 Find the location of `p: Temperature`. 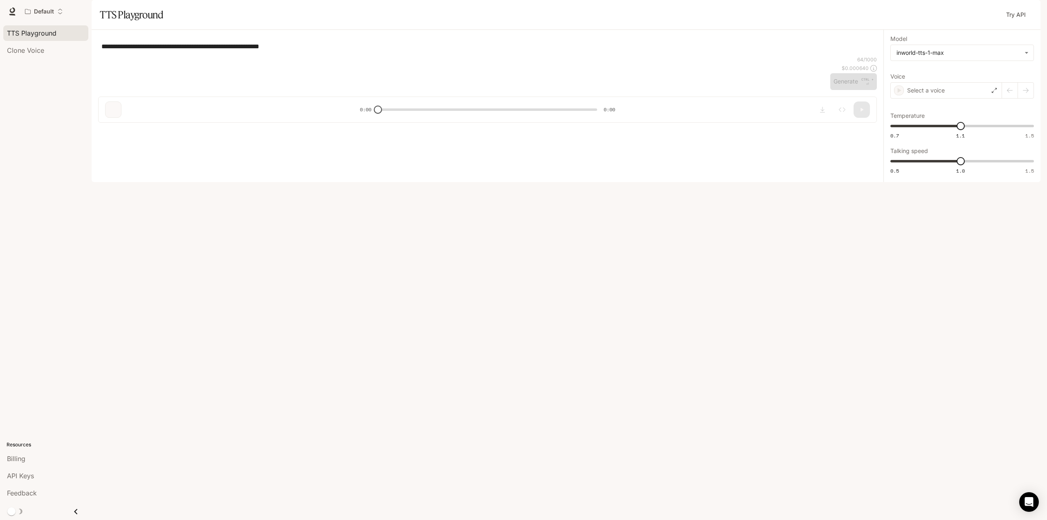

p: Temperature is located at coordinates (907, 116).